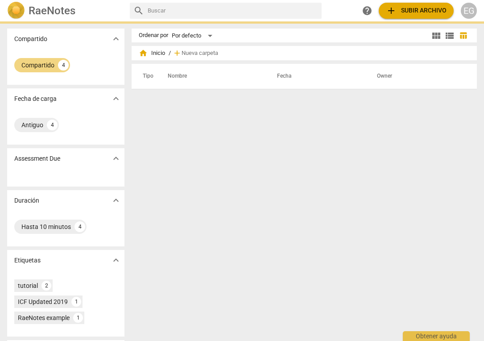  What do you see at coordinates (469, 11) in the screenshot?
I see `div: EG` at bounding box center [469, 11].